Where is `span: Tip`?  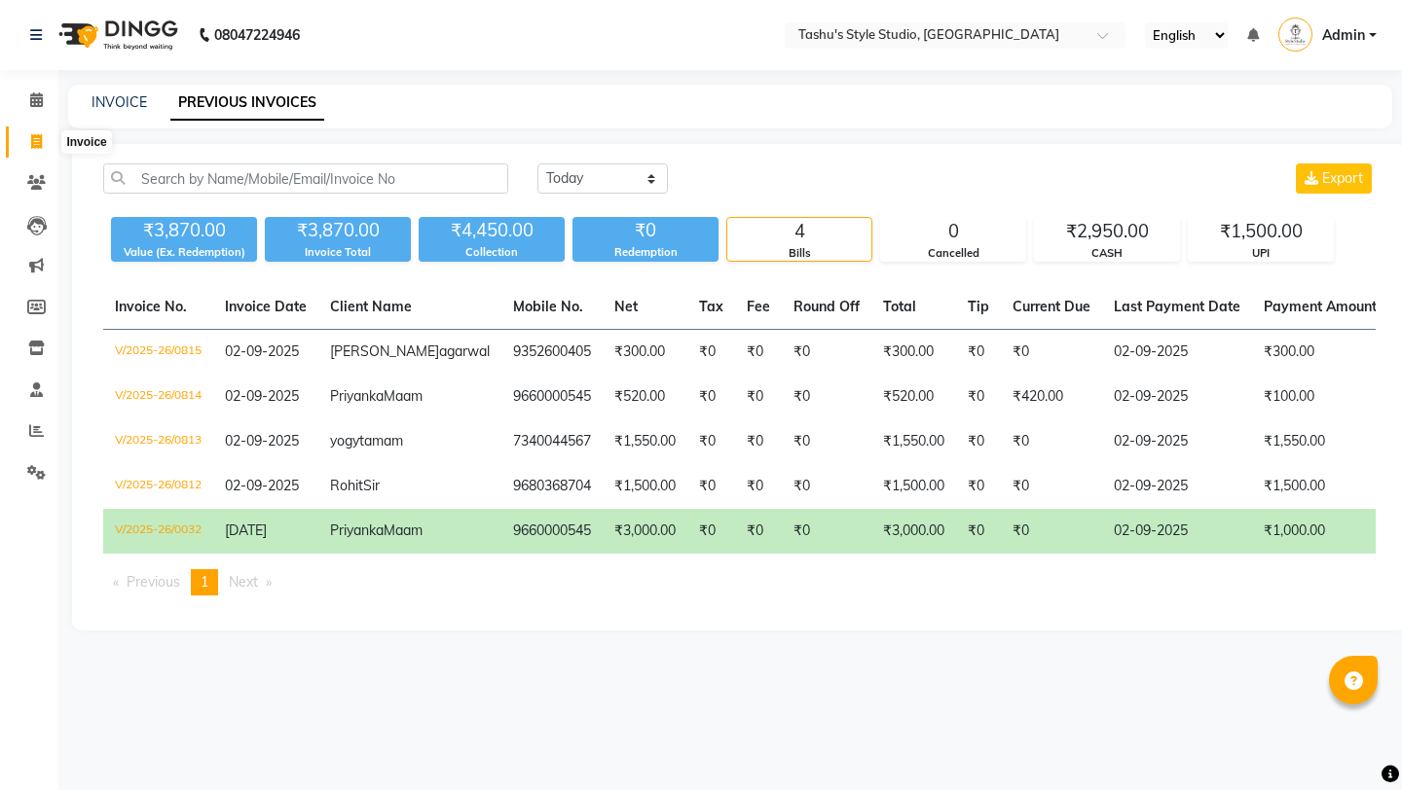
span: Tip is located at coordinates (978, 307).